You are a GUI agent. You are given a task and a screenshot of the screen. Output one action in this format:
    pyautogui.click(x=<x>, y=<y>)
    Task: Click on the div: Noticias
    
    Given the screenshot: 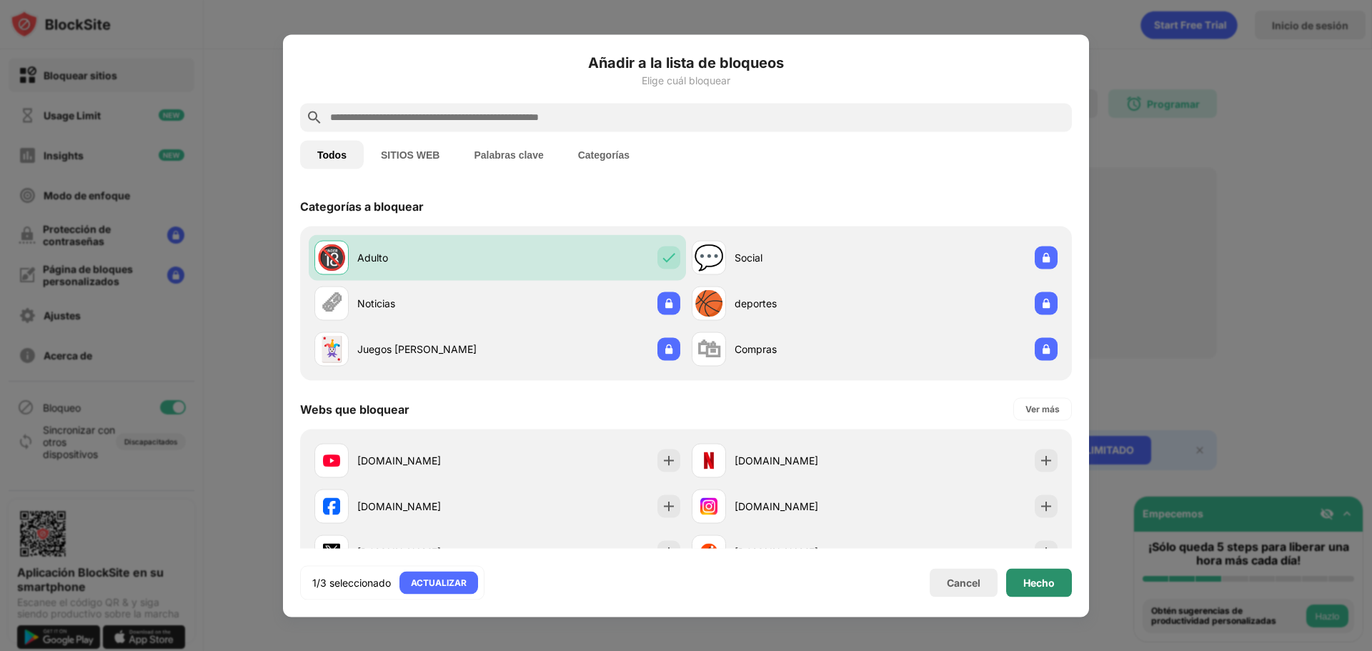 What is the action you would take?
    pyautogui.click(x=427, y=303)
    